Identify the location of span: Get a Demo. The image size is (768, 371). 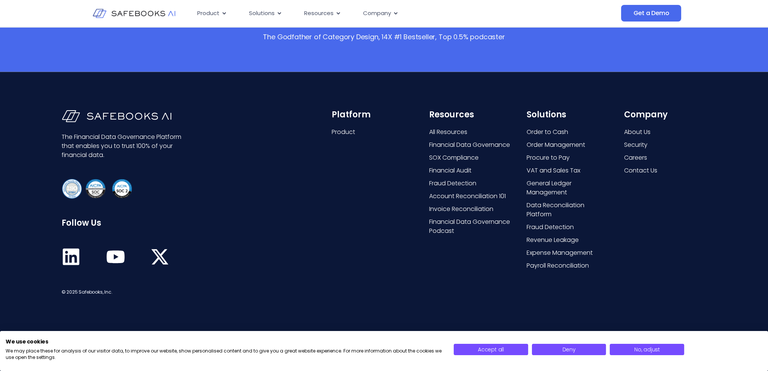
(651, 13).